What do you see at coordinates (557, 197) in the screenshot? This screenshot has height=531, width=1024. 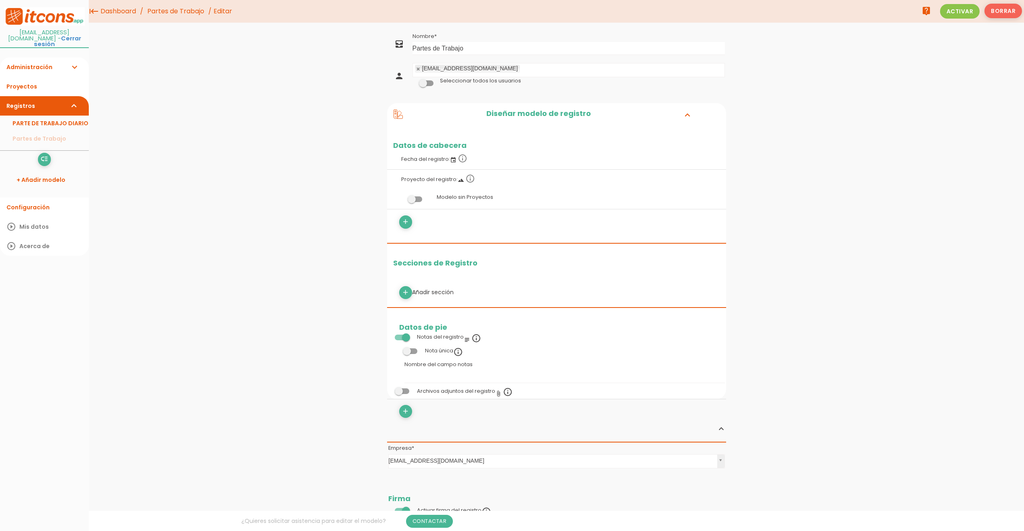 I see `label: Modelo sin Proyectos` at bounding box center [557, 197].